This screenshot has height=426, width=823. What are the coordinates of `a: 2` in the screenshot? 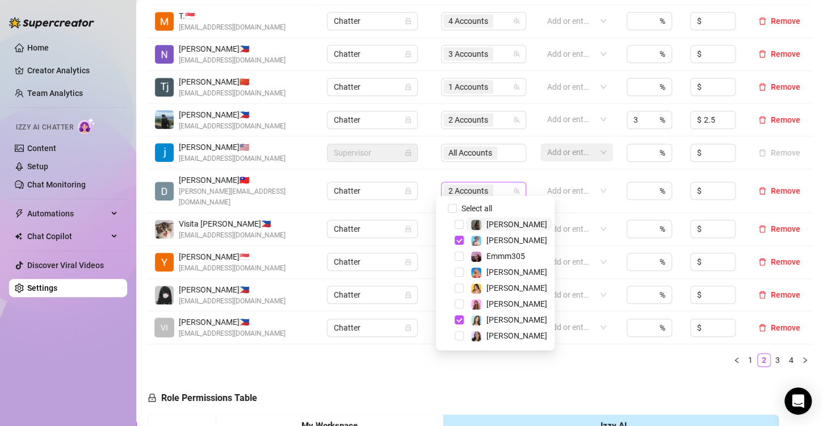 It's located at (764, 360).